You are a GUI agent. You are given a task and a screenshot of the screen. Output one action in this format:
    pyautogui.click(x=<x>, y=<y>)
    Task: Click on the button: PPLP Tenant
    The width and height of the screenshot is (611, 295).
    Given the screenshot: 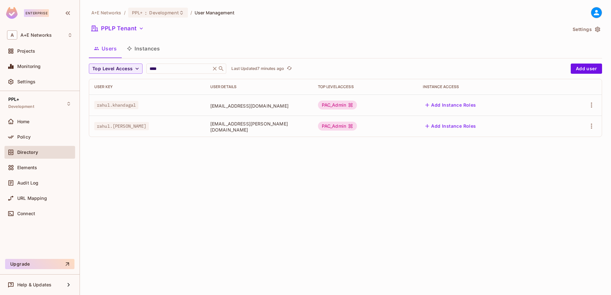 What is the action you would take?
    pyautogui.click(x=118, y=28)
    